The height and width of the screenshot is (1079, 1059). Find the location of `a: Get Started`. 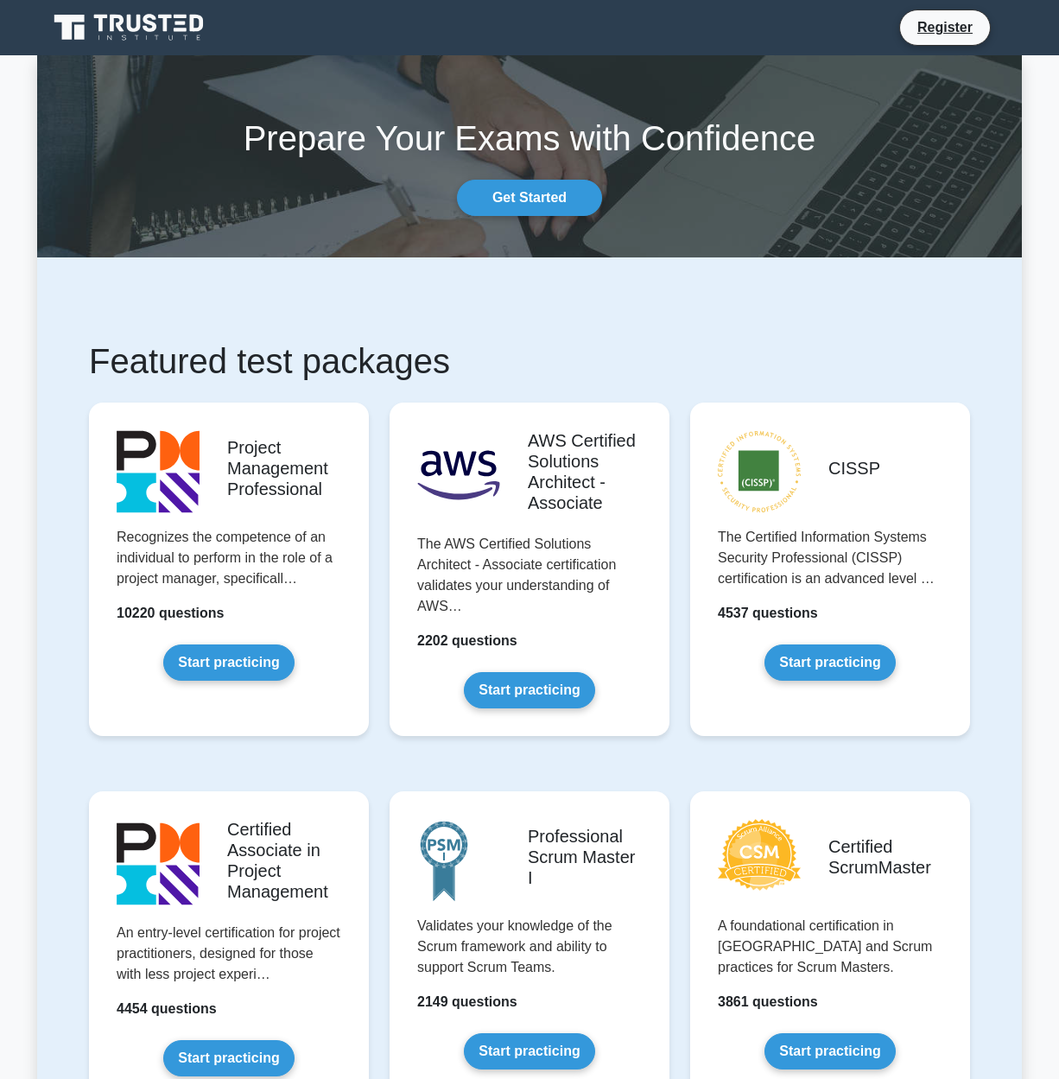

a: Get Started is located at coordinates (530, 198).